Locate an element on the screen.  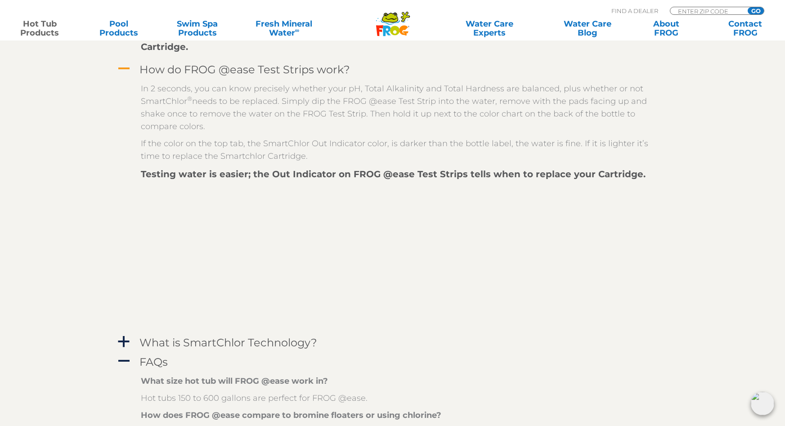
input: GO is located at coordinates (756, 11).